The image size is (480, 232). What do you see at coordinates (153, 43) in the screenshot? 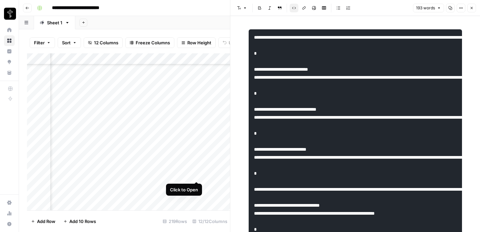
I see `span: Freeze Columns` at bounding box center [153, 43].